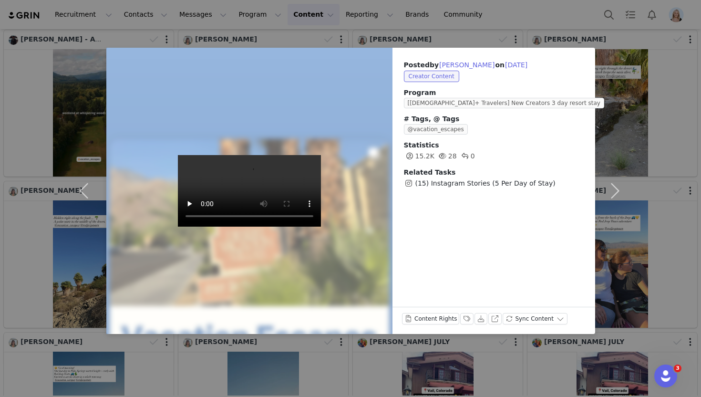 This screenshot has width=701, height=397. I want to click on span: Posted on, so click(466, 65).